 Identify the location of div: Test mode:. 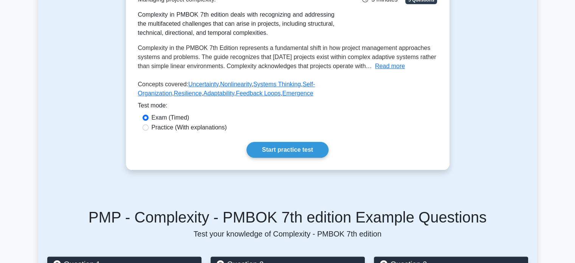
(288, 107).